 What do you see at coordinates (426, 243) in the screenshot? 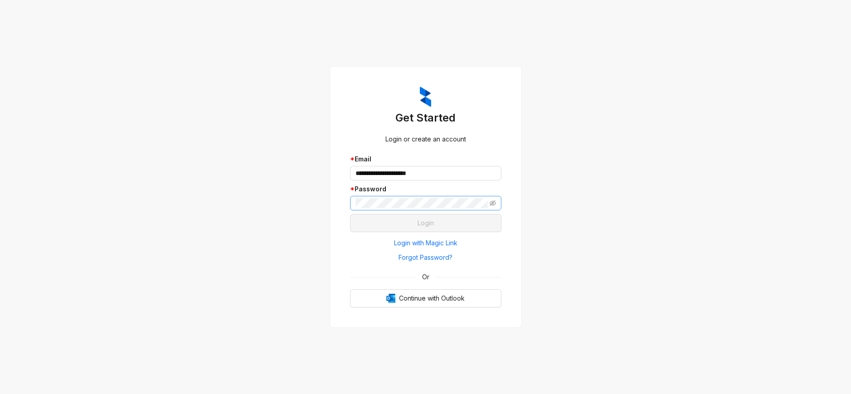
I see `button: Login with Magic Link` at bounding box center [426, 243].